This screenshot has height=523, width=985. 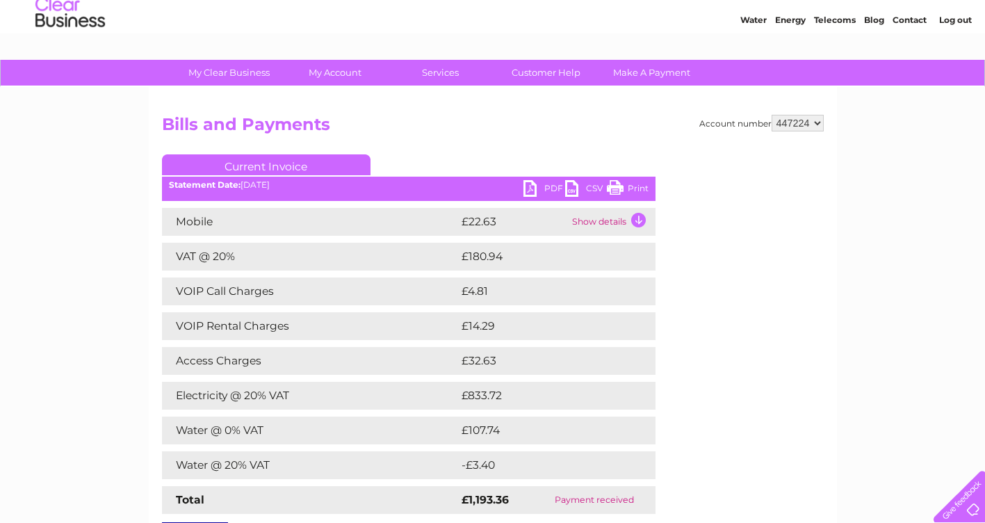 I want to click on a: Water, so click(x=754, y=64).